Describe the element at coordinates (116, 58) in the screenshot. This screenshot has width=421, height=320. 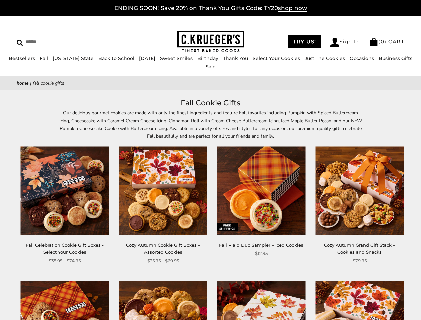
I see `a: Back to School` at that location.